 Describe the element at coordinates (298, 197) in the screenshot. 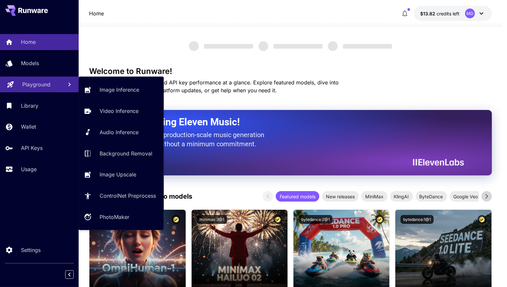

I see `span: Featured models` at that location.